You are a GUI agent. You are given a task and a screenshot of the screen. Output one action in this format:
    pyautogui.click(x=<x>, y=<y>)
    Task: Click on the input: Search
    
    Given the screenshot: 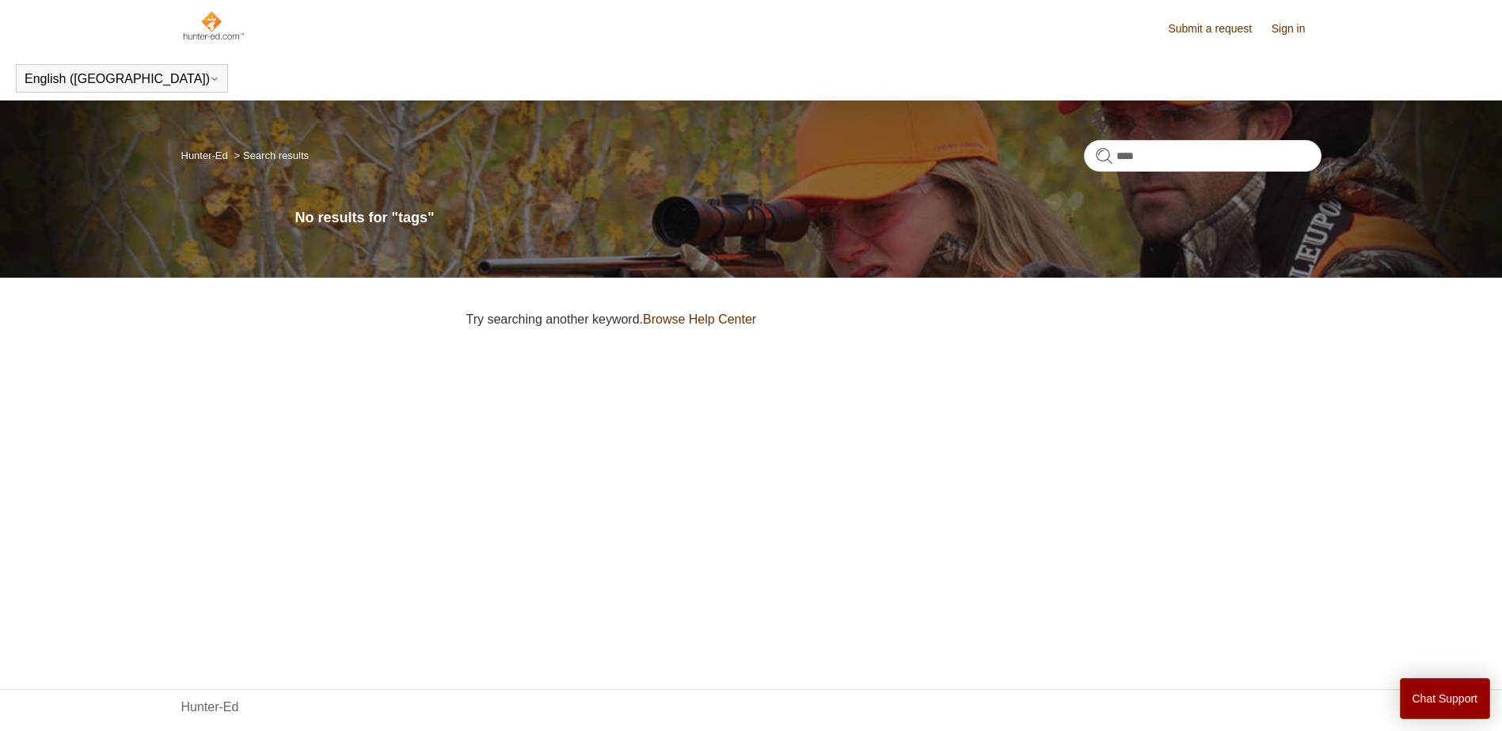 What is the action you would take?
    pyautogui.click(x=1202, y=156)
    